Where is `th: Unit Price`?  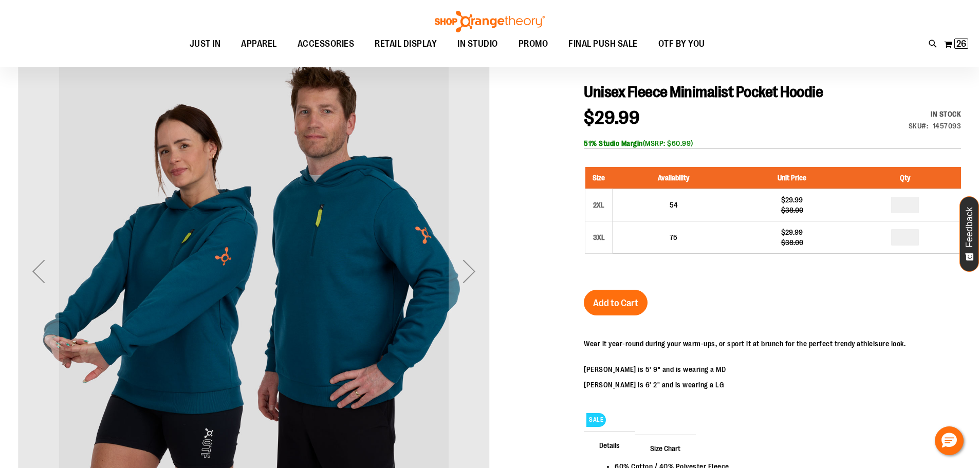 th: Unit Price is located at coordinates (792, 178).